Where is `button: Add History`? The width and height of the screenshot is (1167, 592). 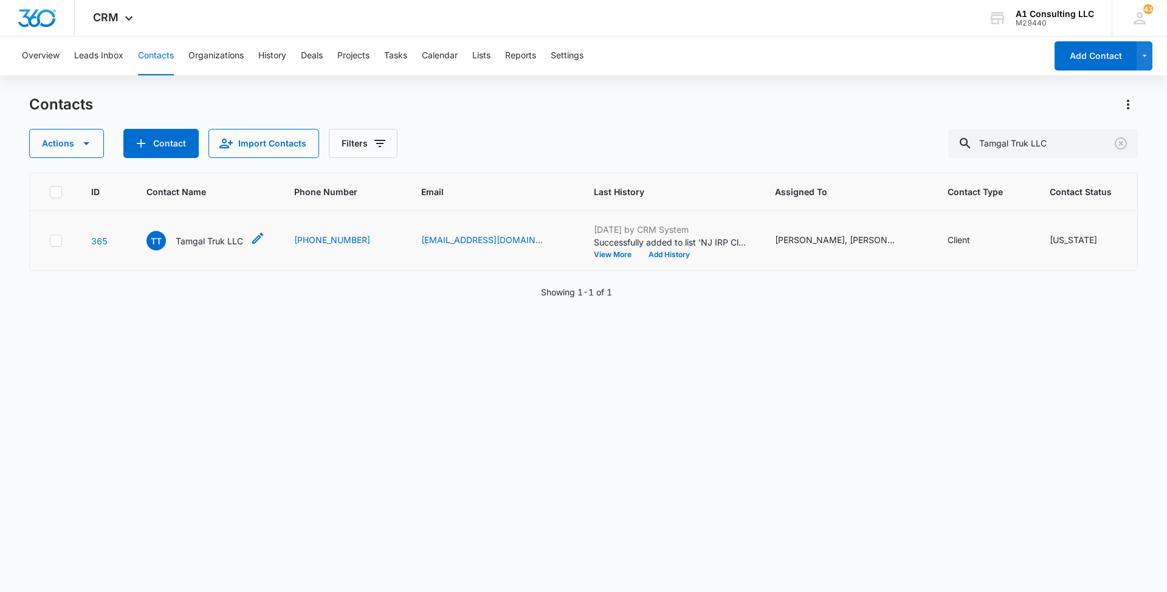
button: Add History is located at coordinates (669, 255).